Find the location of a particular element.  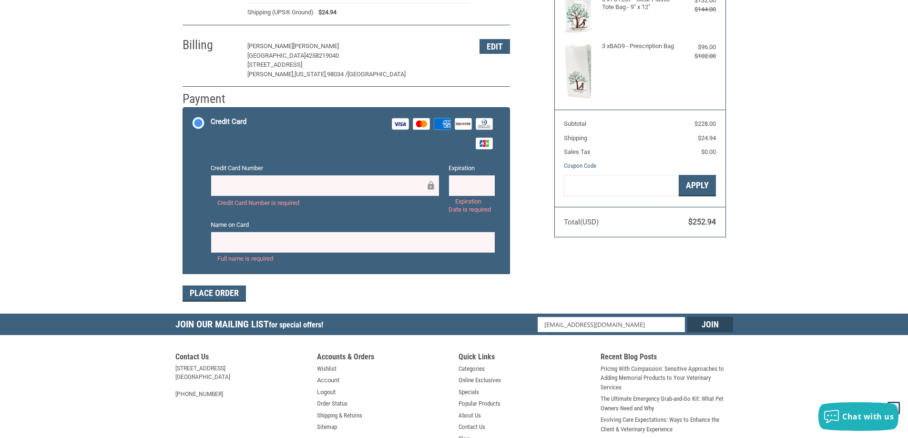

div: Credit Card is located at coordinates (228, 122).